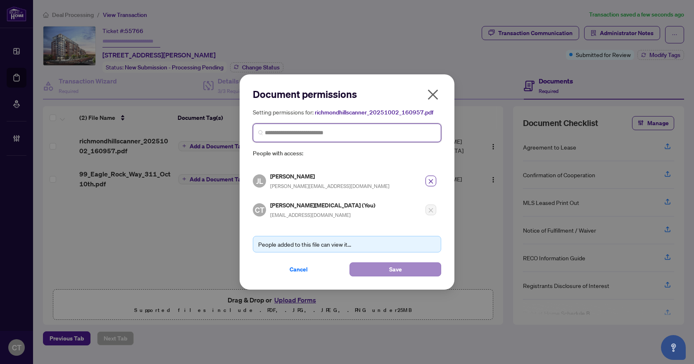  What do you see at coordinates (260, 210) in the screenshot?
I see `span: CT` at bounding box center [260, 210].